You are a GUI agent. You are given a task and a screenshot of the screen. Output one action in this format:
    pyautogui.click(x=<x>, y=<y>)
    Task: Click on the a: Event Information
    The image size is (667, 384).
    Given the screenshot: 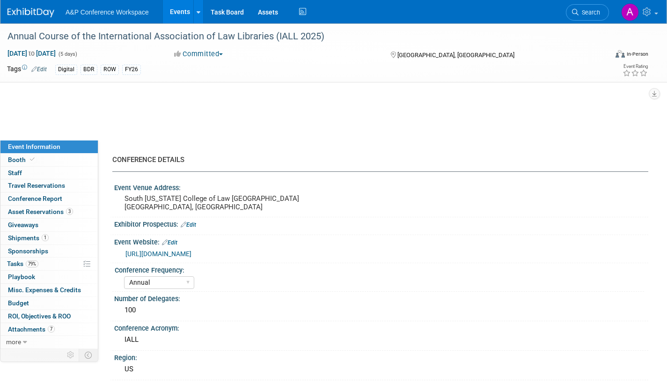 What is the action you would take?
    pyautogui.click(x=49, y=147)
    